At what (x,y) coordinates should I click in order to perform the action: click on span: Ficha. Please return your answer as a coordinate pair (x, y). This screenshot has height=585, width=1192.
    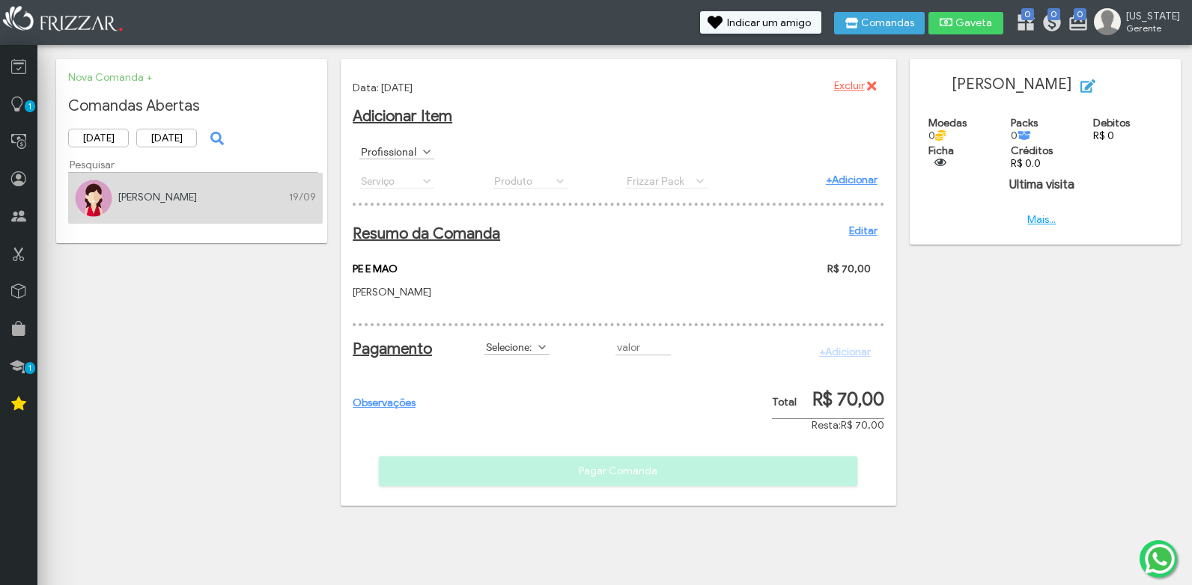
    Looking at the image, I should click on (941, 150).